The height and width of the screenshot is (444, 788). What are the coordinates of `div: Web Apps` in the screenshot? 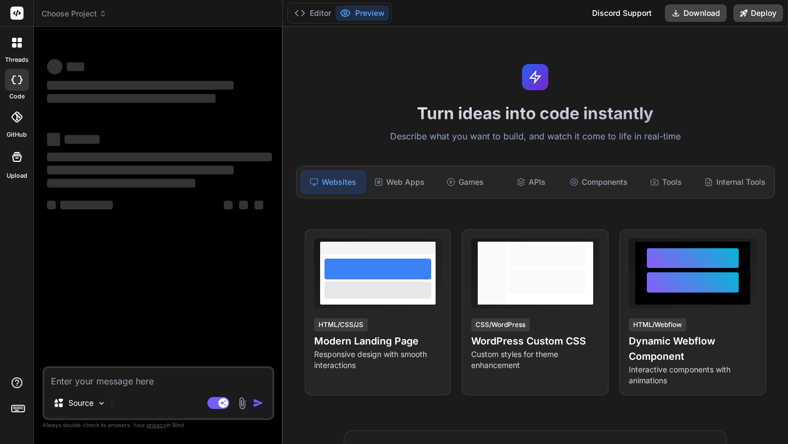 It's located at (399, 182).